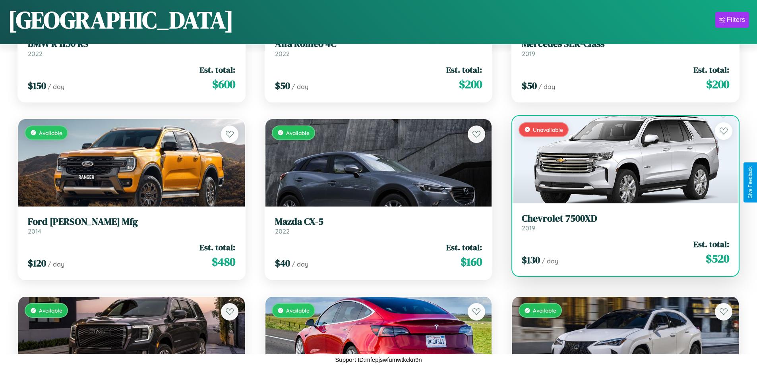 Image resolution: width=757 pixels, height=365 pixels. I want to click on a: BMW R 1150 RS2022, so click(132, 48).